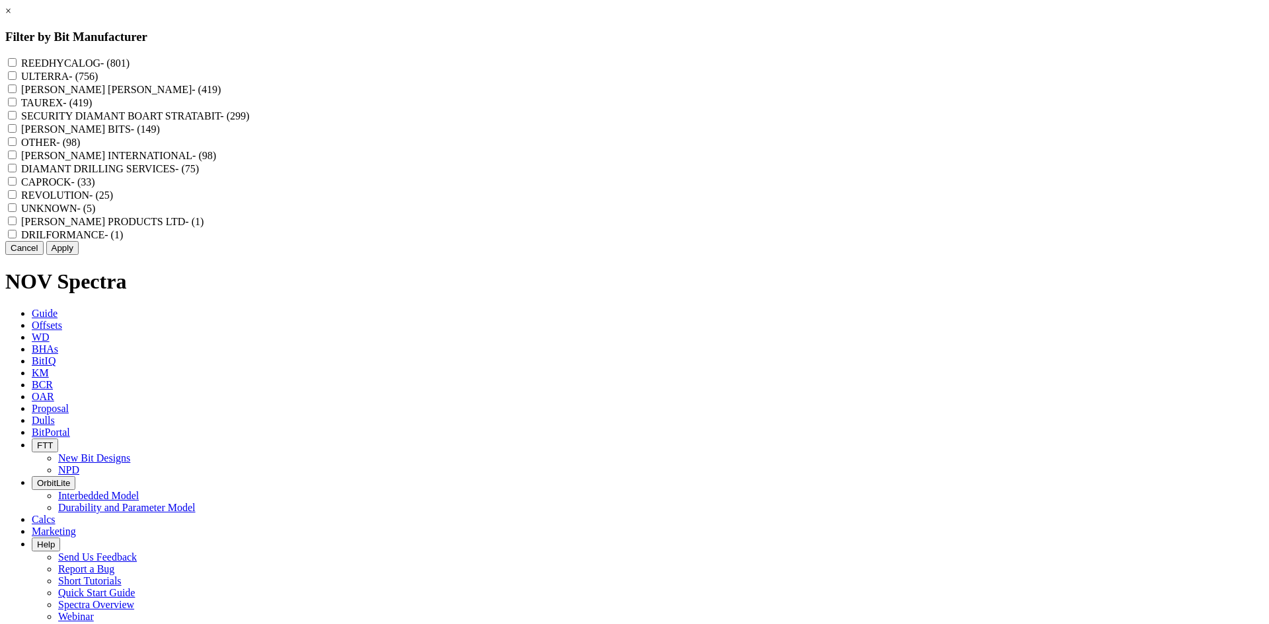 Image resolution: width=1269 pixels, height=624 pixels. Describe the element at coordinates (72, 235) in the screenshot. I see `label: DRILFORMANCE` at that location.